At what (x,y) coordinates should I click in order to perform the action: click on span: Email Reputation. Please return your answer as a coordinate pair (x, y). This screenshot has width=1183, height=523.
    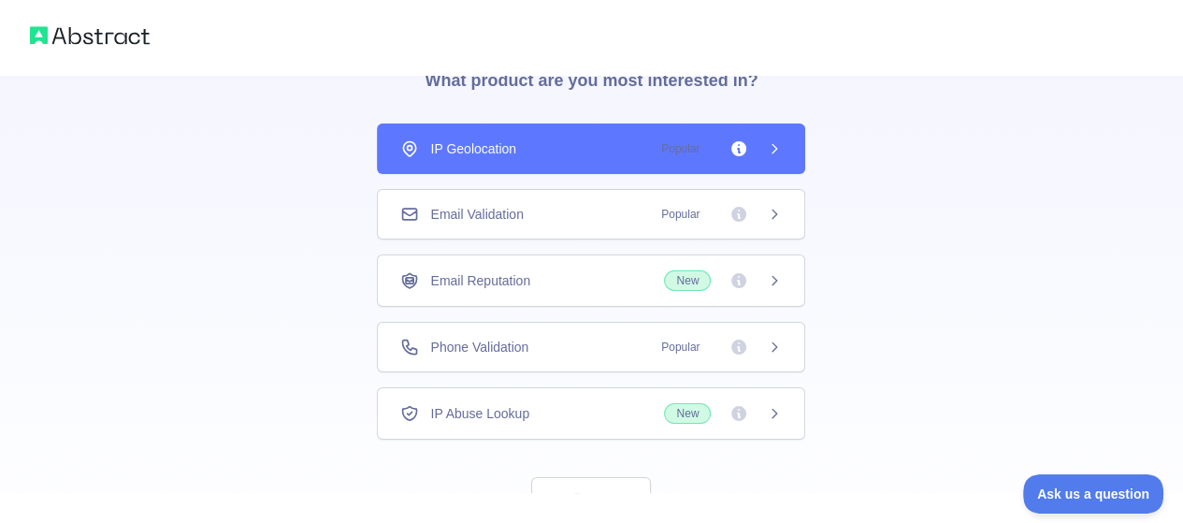
    Looking at the image, I should click on (480, 281).